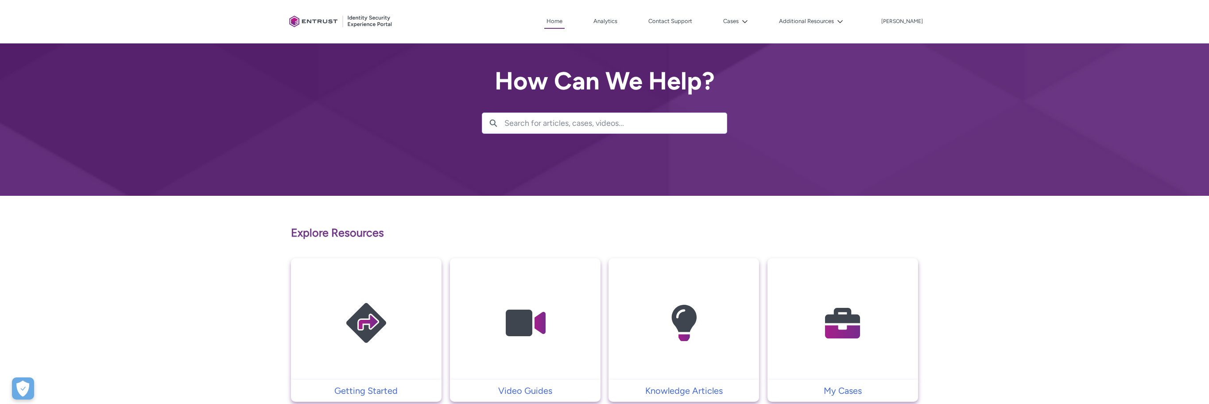  Describe the element at coordinates (525, 323) in the screenshot. I see `img: Video Guides` at that location.